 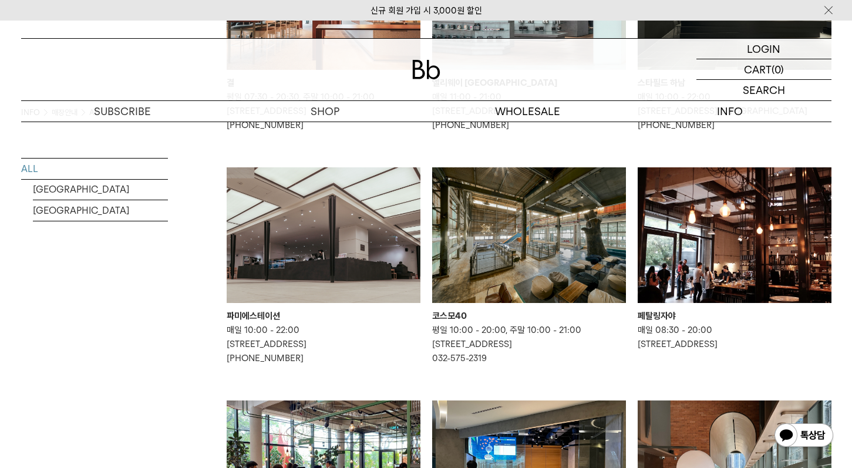 I want to click on img: 파미에스테이션, so click(x=323, y=235).